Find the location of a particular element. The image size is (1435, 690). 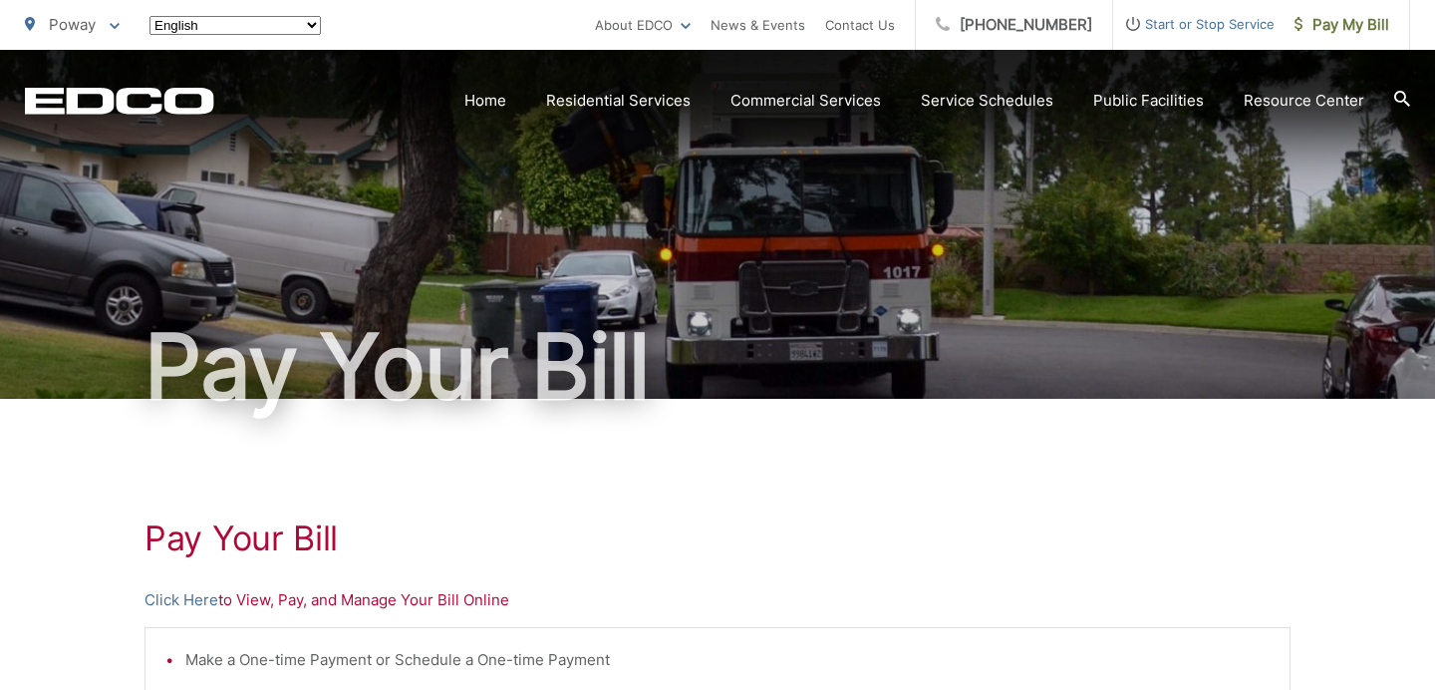

a: Residential Services is located at coordinates (618, 101).